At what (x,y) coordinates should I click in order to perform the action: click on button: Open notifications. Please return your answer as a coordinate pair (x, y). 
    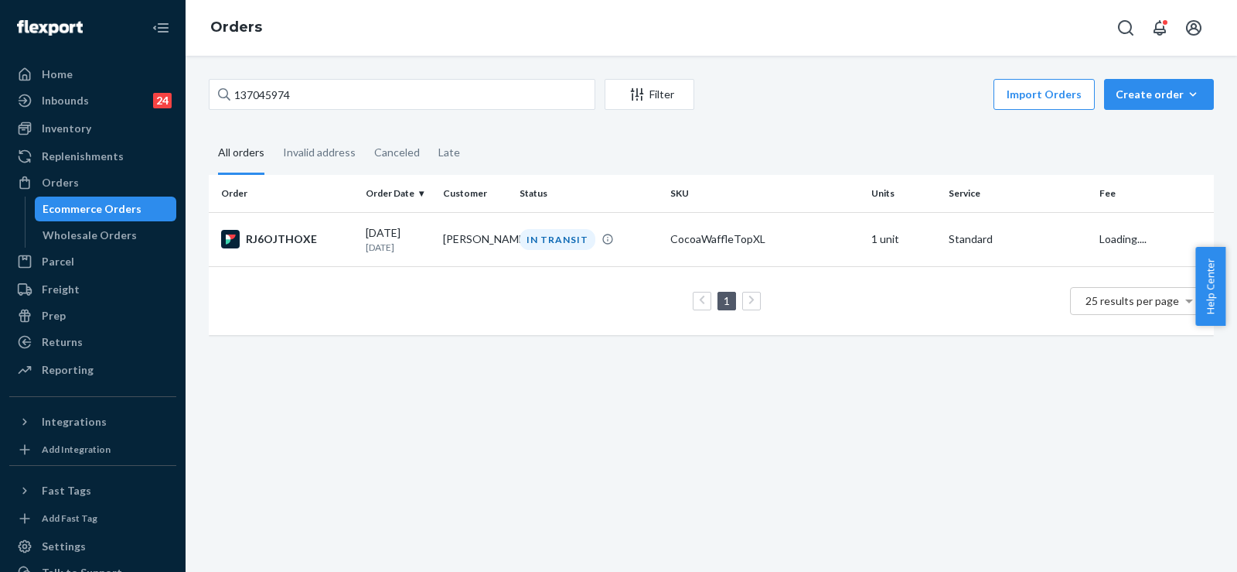
    Looking at the image, I should click on (1160, 28).